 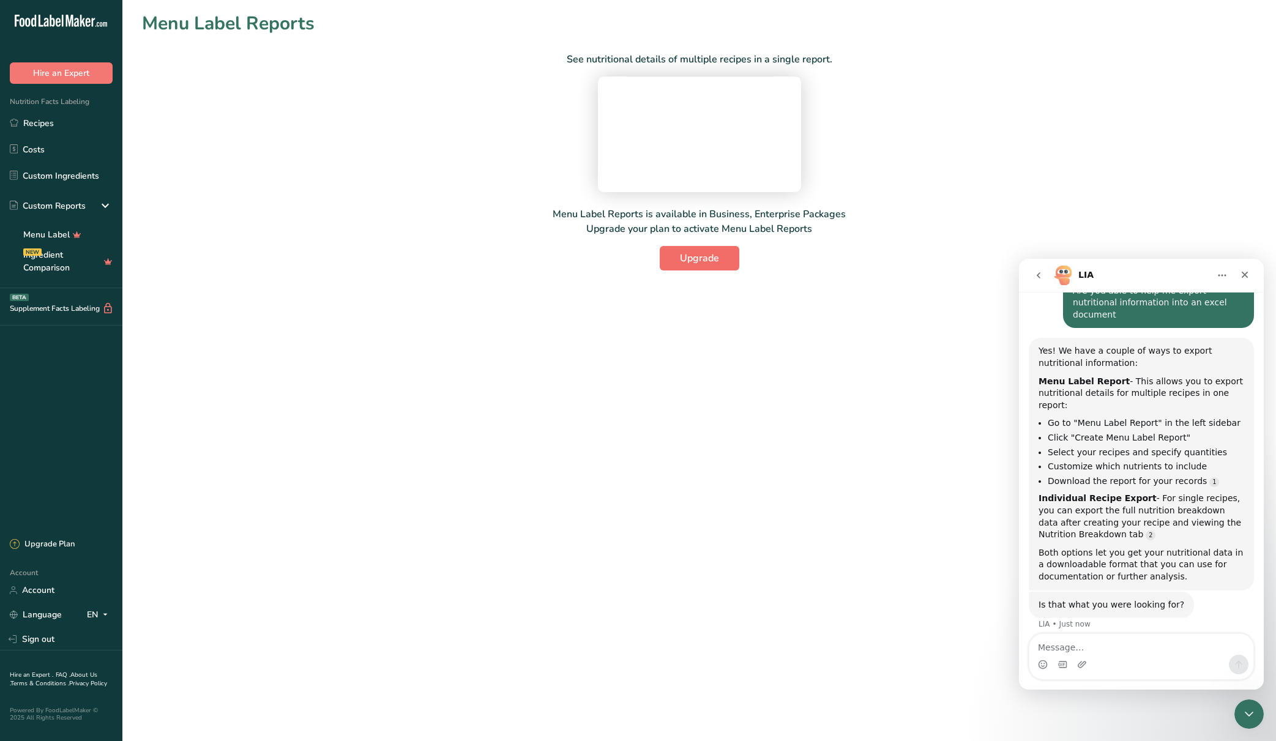 I want to click on span: Upgrade, so click(x=700, y=258).